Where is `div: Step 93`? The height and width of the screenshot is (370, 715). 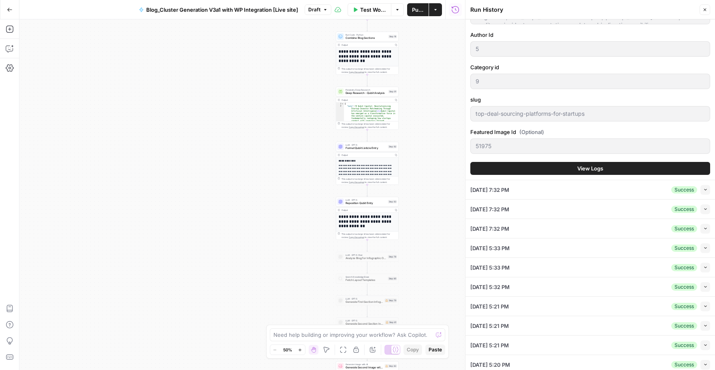 div: Step 93 is located at coordinates (393, 202).